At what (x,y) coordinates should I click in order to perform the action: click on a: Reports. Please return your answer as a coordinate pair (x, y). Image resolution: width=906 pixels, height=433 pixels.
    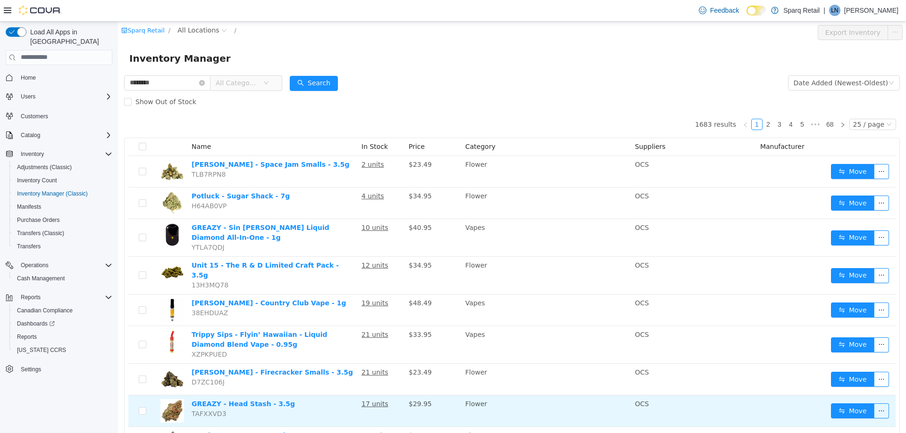
    Looking at the image, I should click on (27, 337).